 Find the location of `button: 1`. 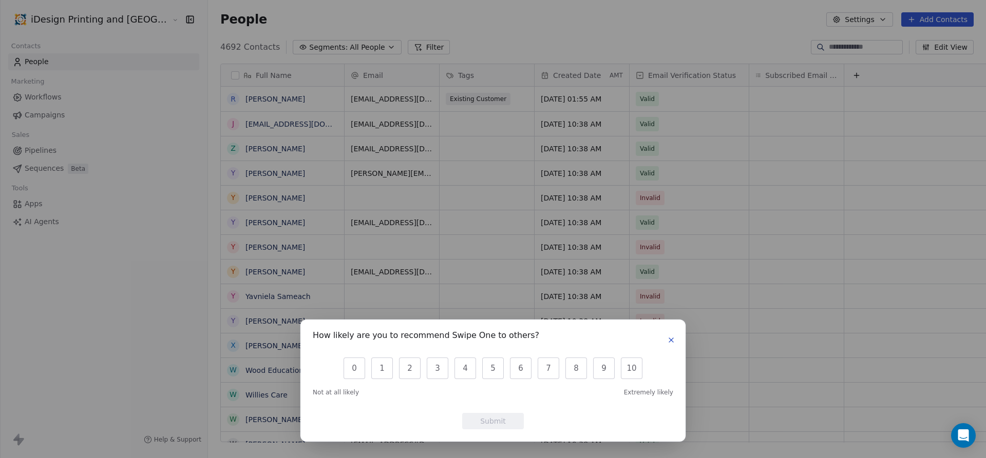

button: 1 is located at coordinates (382, 369).